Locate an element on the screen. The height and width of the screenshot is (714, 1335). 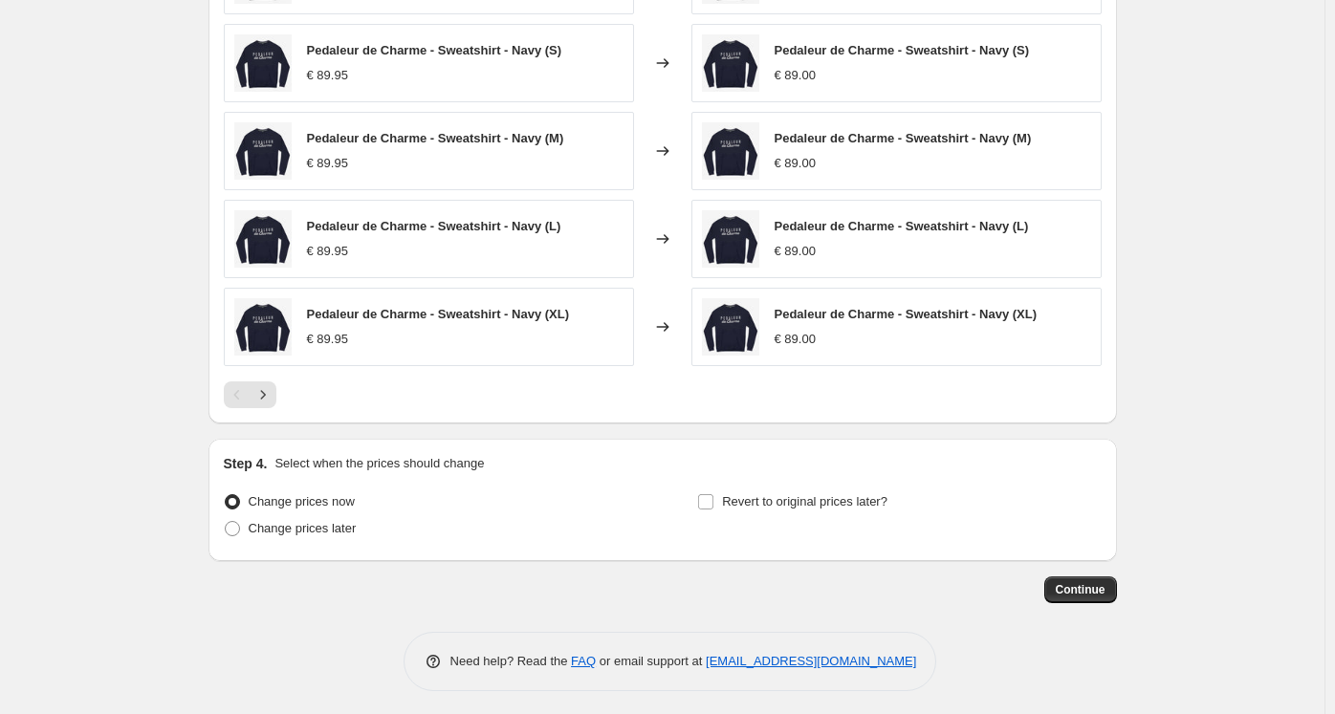
span: Continue is located at coordinates (1080, 590).